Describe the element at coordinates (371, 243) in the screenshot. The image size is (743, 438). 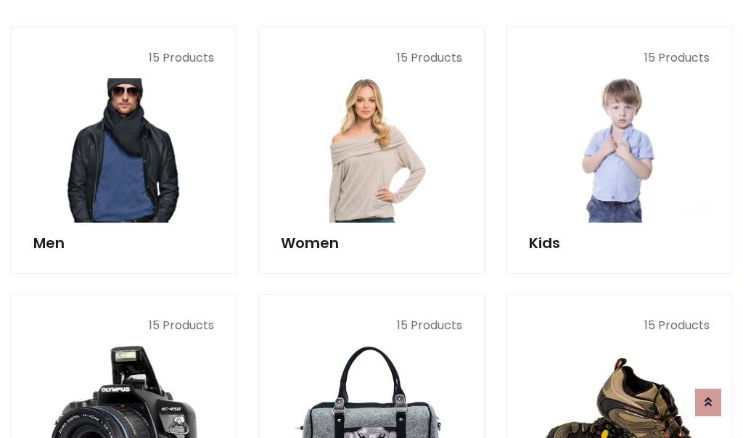
I see `h5: Women` at that location.